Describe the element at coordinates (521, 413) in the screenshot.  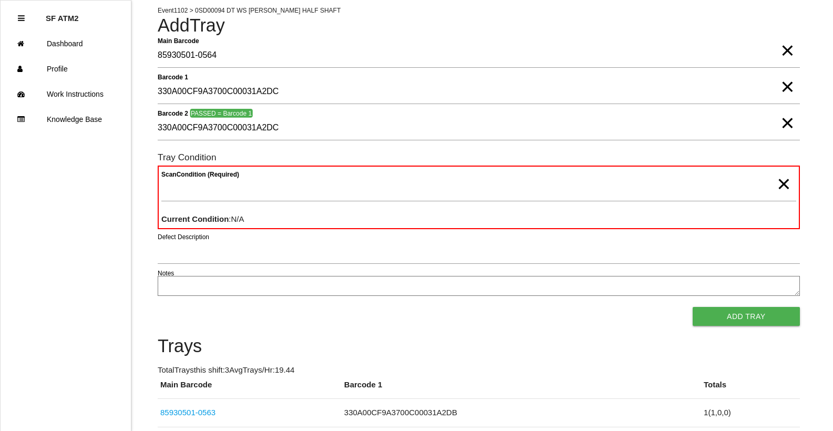
I see `td: 330A00CF9A3700C00031A2DB` at that location.